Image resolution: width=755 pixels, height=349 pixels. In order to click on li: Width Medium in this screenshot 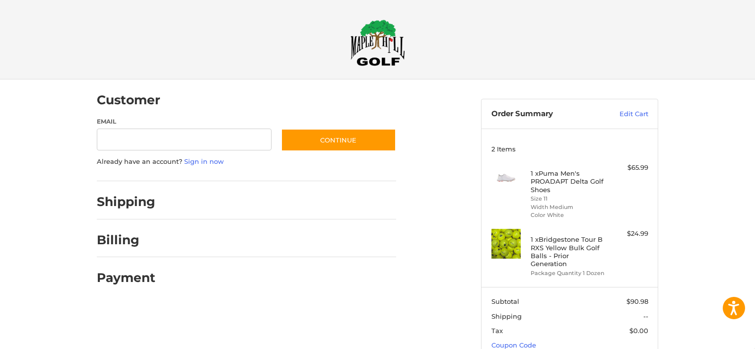, I will do `click(568, 207)`.